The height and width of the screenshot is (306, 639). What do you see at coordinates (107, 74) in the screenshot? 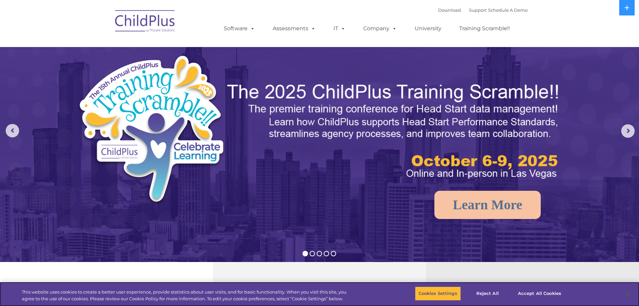
I see `span: Phone number` at bounding box center [107, 74].